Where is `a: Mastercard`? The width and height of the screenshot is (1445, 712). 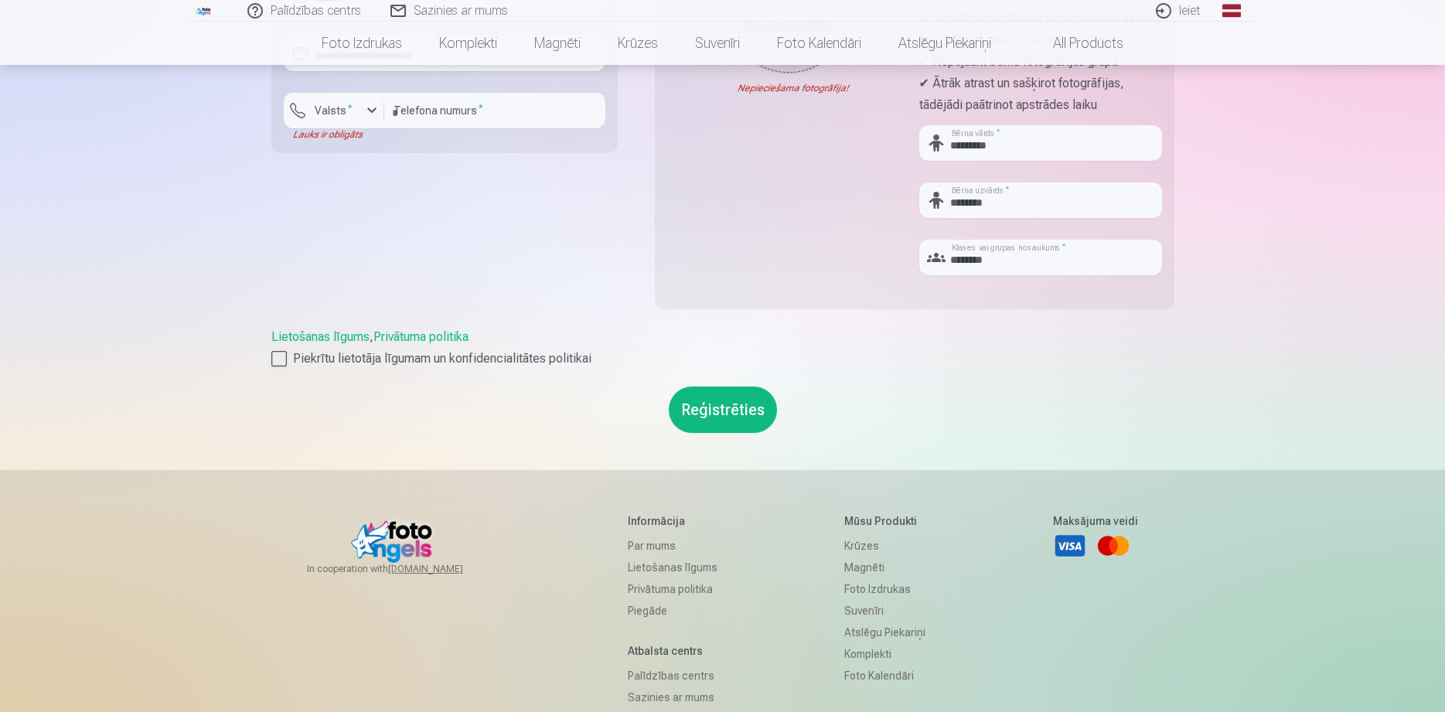 a: Mastercard is located at coordinates (1113, 546).